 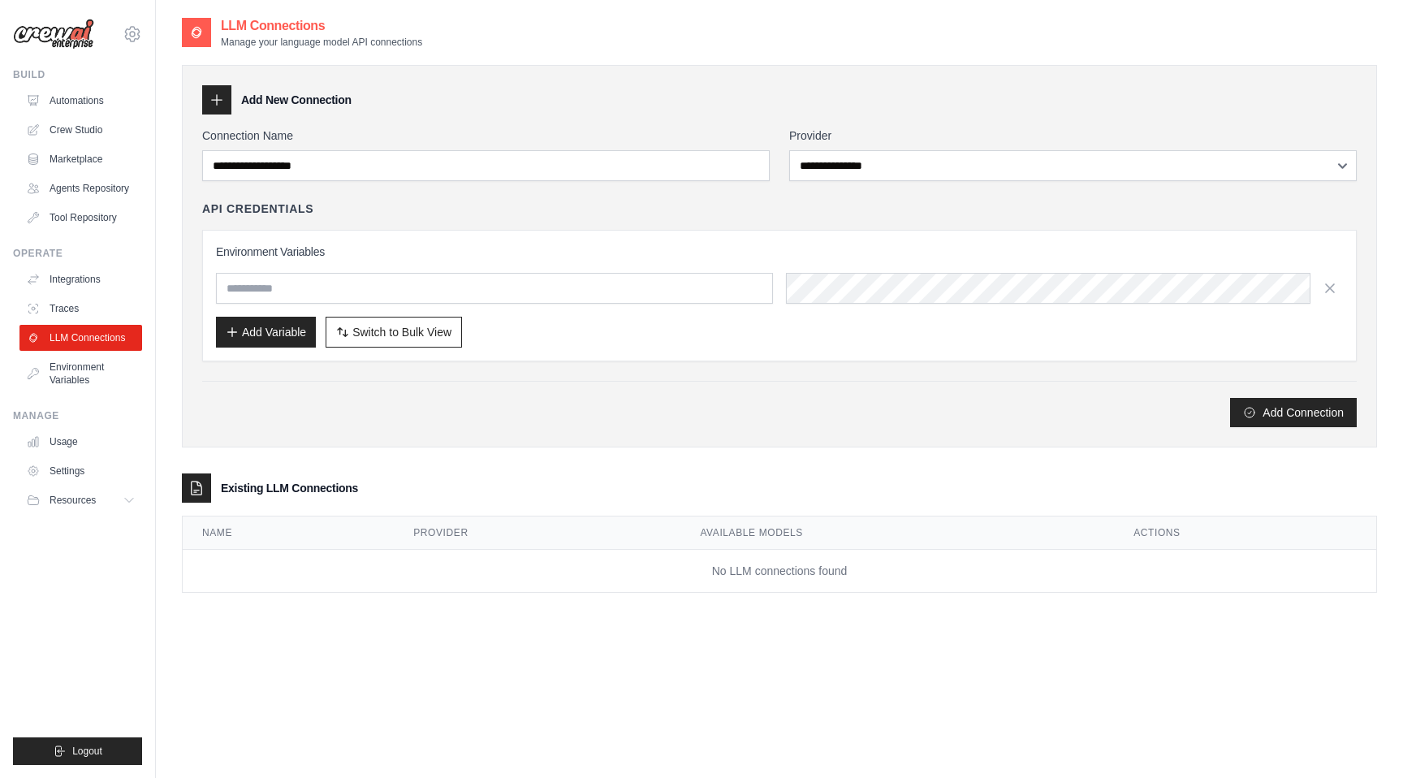 I want to click on a: LLM Connections, so click(x=80, y=338).